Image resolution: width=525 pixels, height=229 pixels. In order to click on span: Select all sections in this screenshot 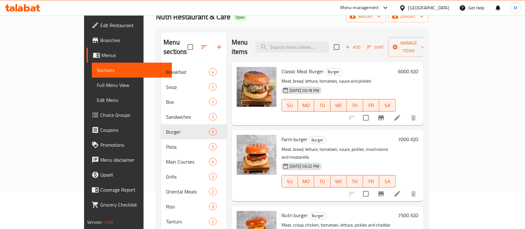, I will do `click(190, 47)`.